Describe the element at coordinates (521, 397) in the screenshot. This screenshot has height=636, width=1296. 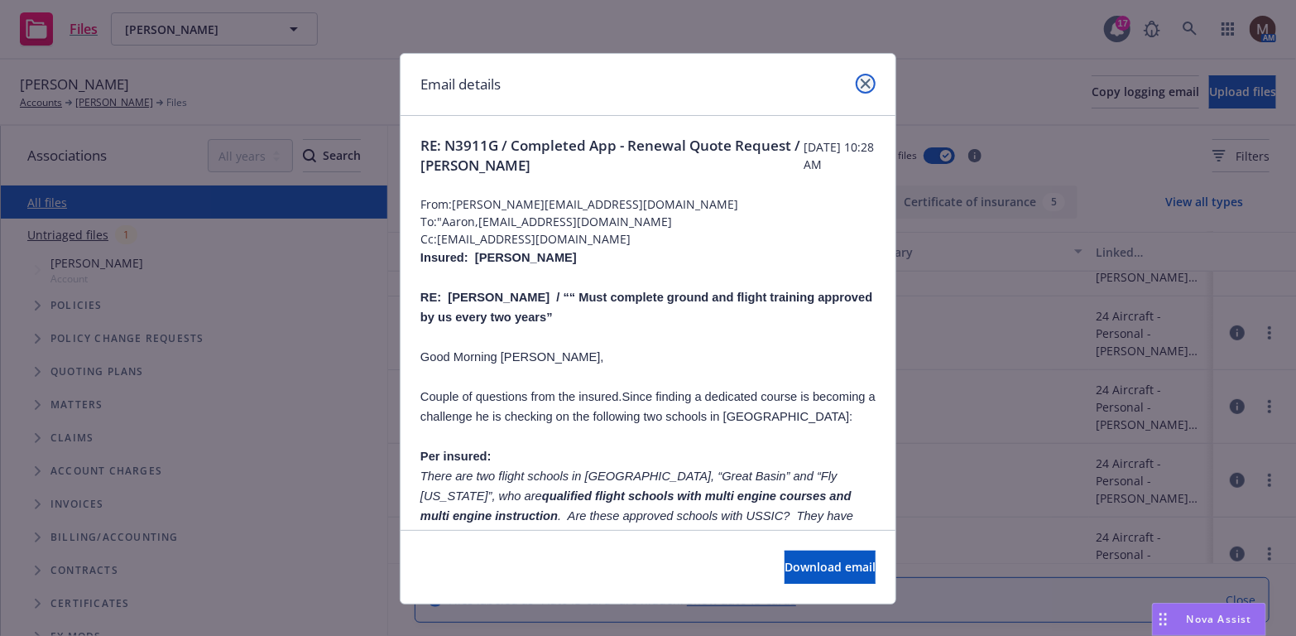
I see `span: Couple of questions from the insured.` at that location.